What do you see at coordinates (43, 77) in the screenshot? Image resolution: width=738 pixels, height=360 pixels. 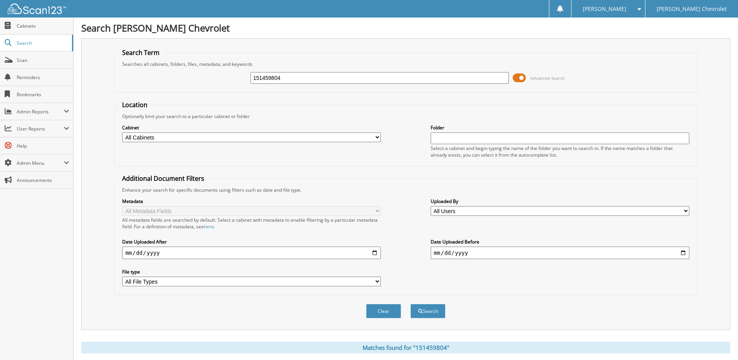 I see `span: Reminders` at bounding box center [43, 77].